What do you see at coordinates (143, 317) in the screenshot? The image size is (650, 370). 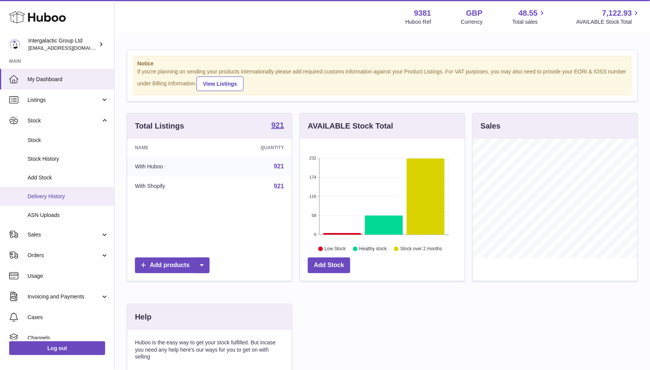 I see `h3: Help` at bounding box center [143, 317].